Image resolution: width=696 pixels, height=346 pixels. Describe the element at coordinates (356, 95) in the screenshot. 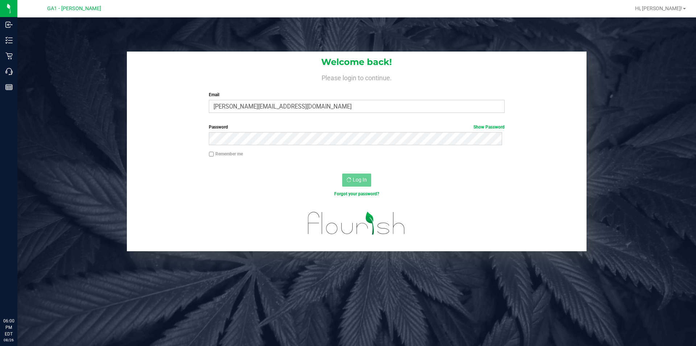

I see `label: Email` at that location.